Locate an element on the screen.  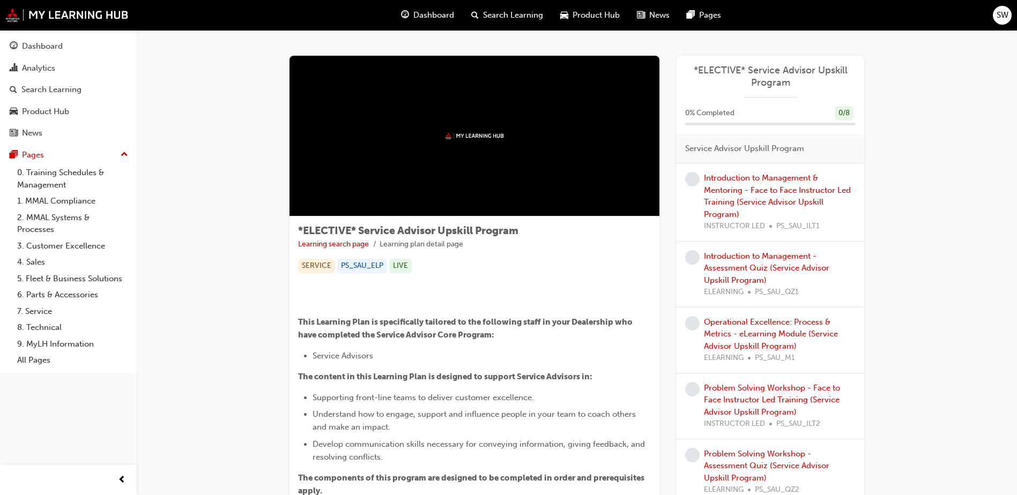
span: Service Advisor Upskill Program is located at coordinates (745, 148).